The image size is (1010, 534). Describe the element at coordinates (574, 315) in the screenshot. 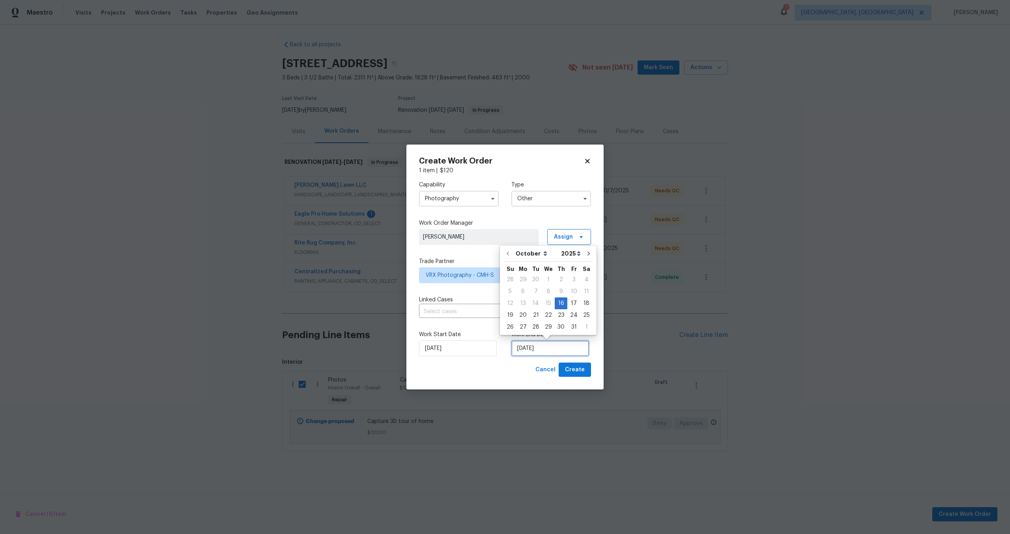

I see `div: Fri Oct 24 2025` at that location.